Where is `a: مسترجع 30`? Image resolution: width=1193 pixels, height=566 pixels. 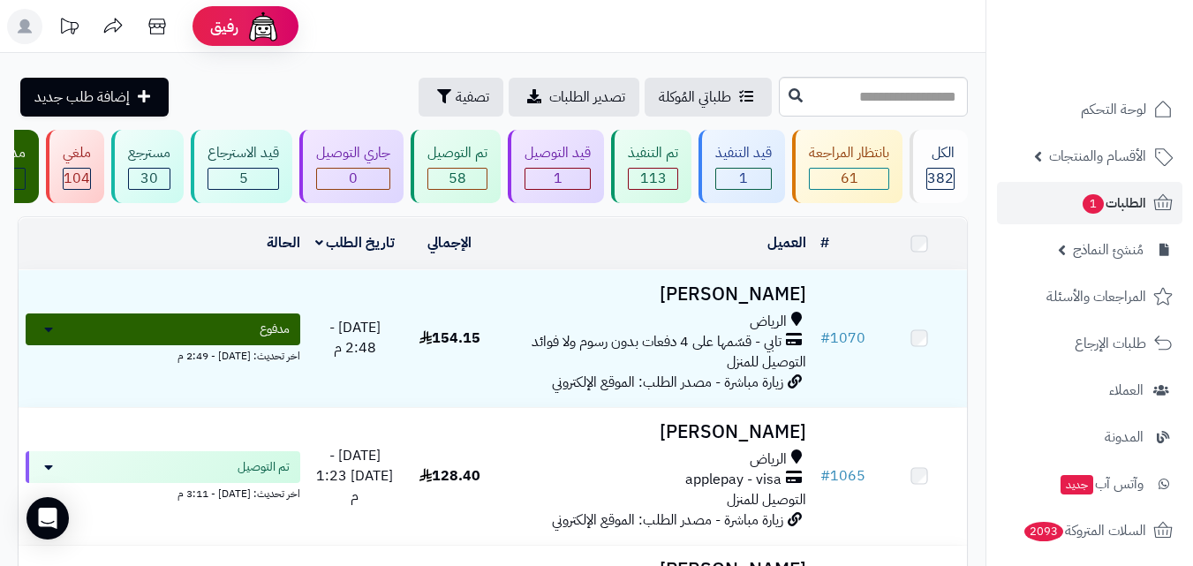
a: مسترجع 30 is located at coordinates (147, 166).